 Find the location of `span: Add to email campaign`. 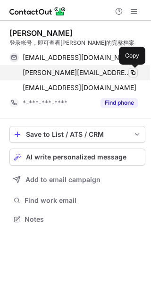

span: Add to email campaign is located at coordinates (63, 180).